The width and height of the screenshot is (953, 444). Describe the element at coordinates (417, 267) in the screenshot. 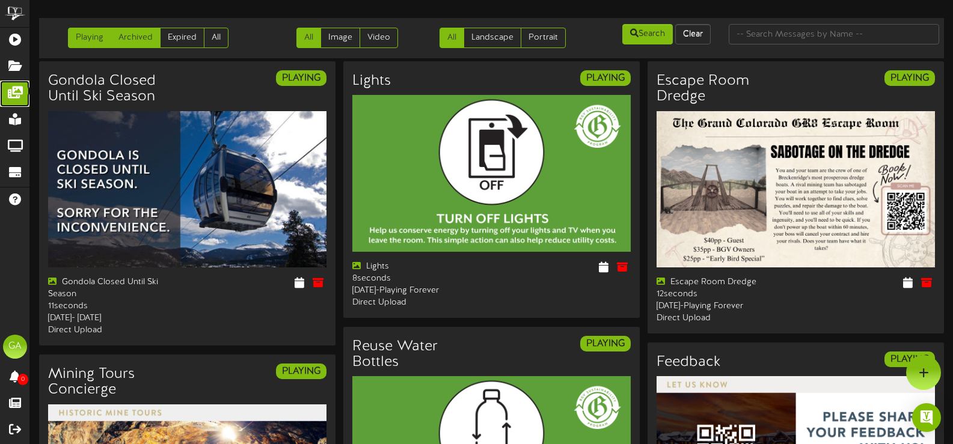

I see `div: Lights` at that location.